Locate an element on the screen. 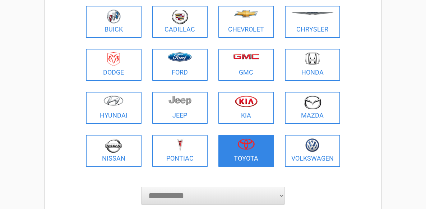 This screenshot has height=209, width=426. img: jeep is located at coordinates (180, 101).